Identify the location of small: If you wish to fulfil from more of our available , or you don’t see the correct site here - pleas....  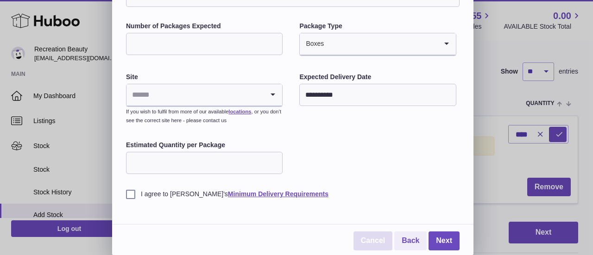
(203, 116).